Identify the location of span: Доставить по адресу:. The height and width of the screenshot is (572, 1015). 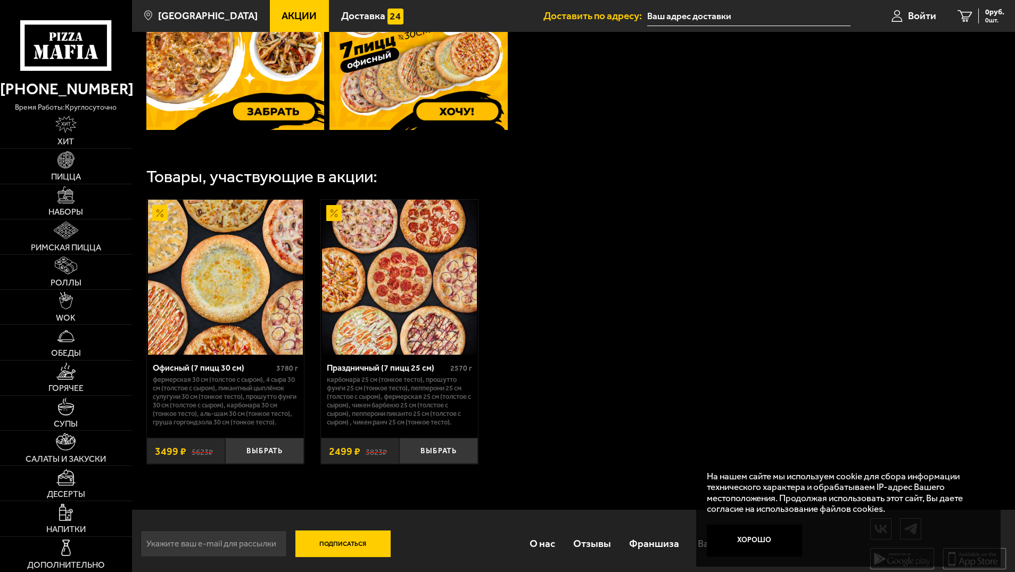
(595, 15).